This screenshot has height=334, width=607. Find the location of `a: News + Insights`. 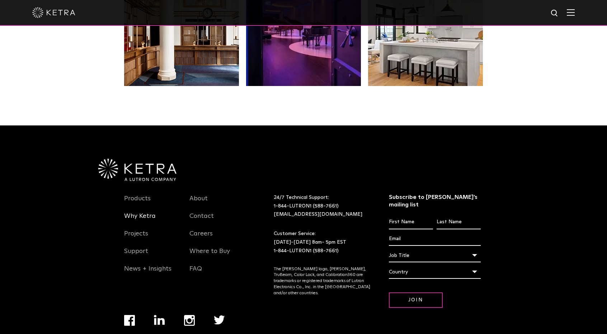

a: News + Insights is located at coordinates (148, 273).